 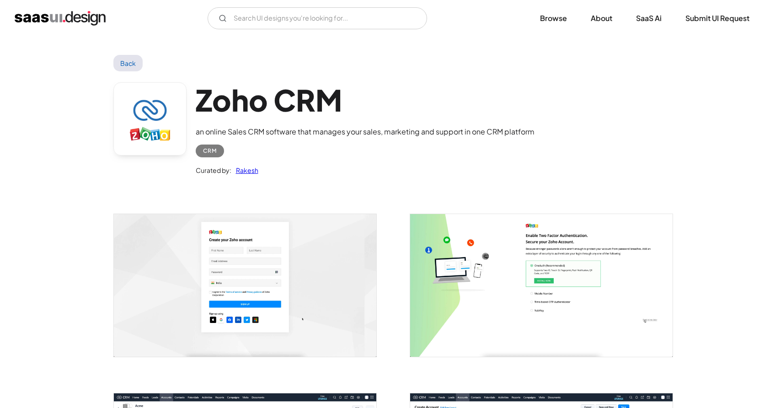 I want to click on img: 6023f40a85866f000f557f73_Zoho%20CRM%20Login.jpg, so click(x=245, y=285).